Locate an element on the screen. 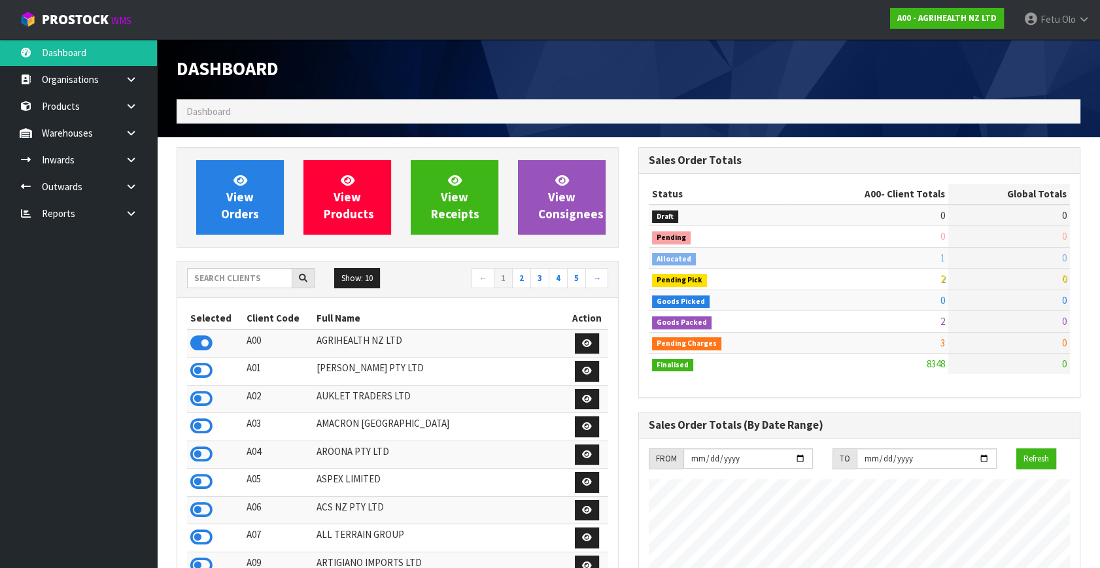  td: A01 is located at coordinates (278, 371).